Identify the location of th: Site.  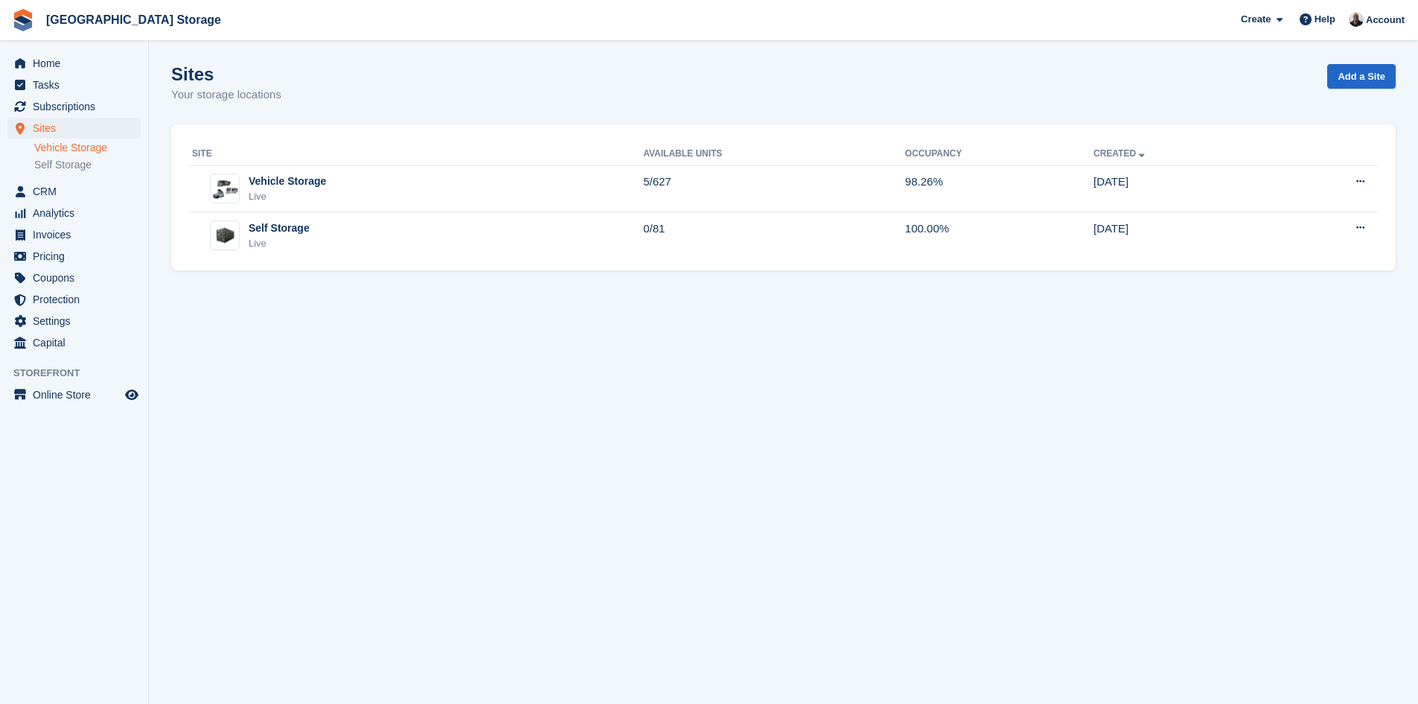
(416, 154).